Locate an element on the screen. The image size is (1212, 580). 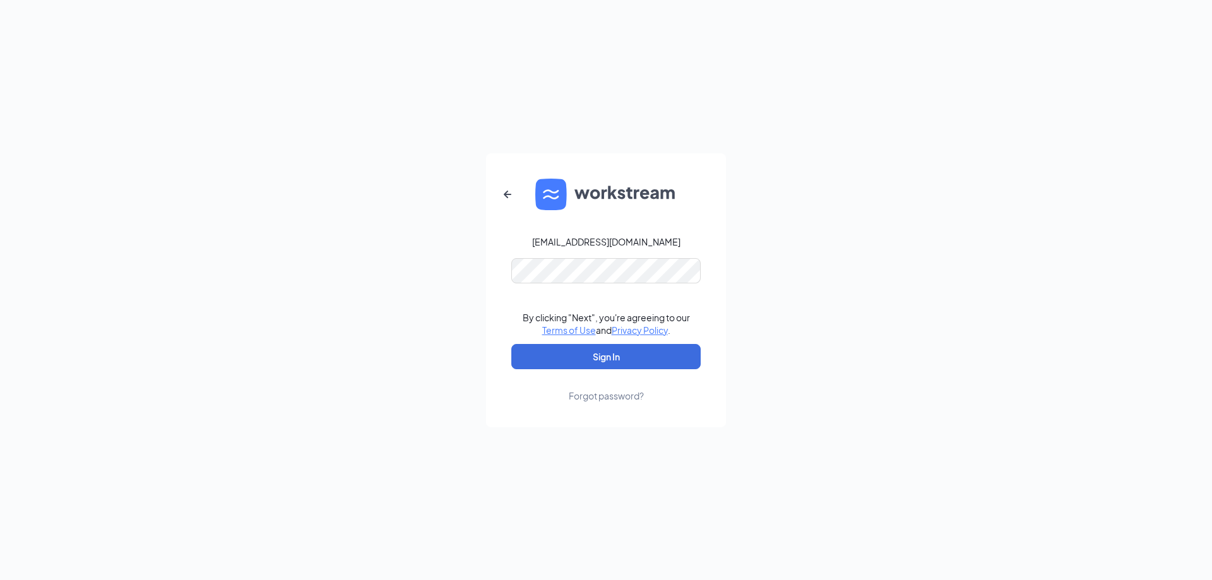
button: Sign In is located at coordinates (606, 357).